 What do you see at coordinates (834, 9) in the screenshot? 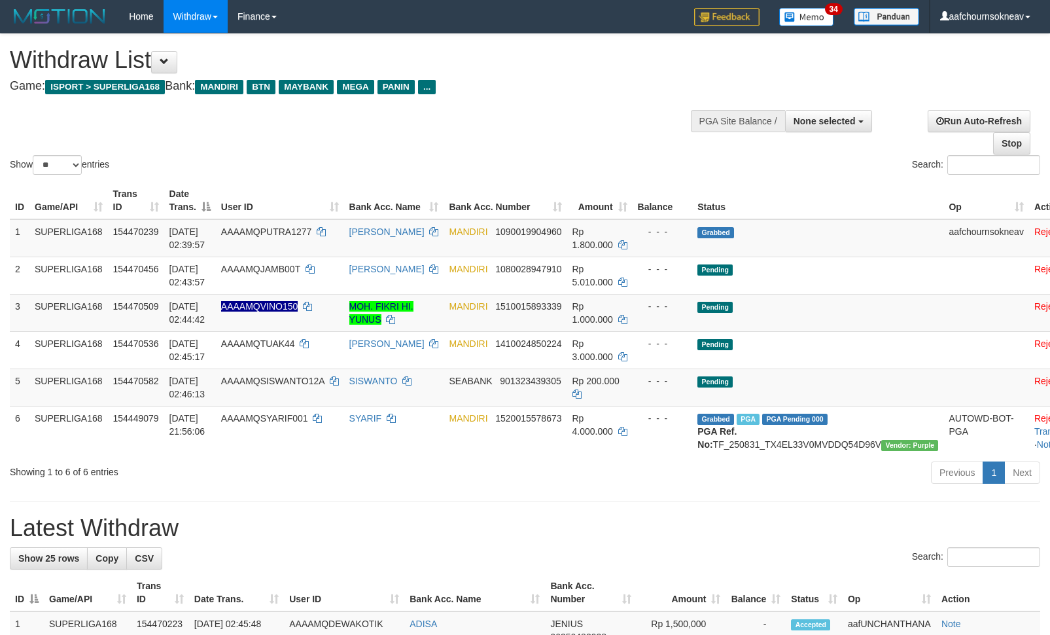
I see `span: 34` at bounding box center [834, 9].